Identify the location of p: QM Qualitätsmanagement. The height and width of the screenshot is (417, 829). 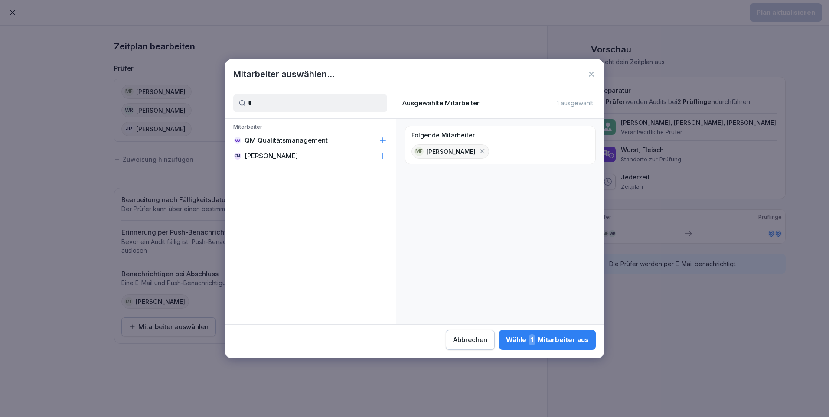
(286, 140).